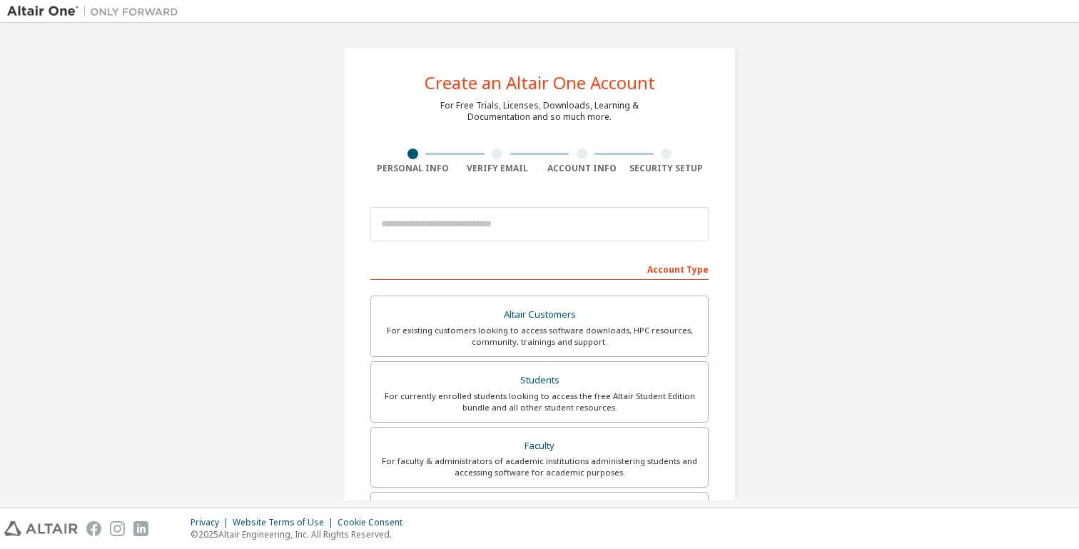 The height and width of the screenshot is (549, 1079). I want to click on div: Altair Customers, so click(539, 315).